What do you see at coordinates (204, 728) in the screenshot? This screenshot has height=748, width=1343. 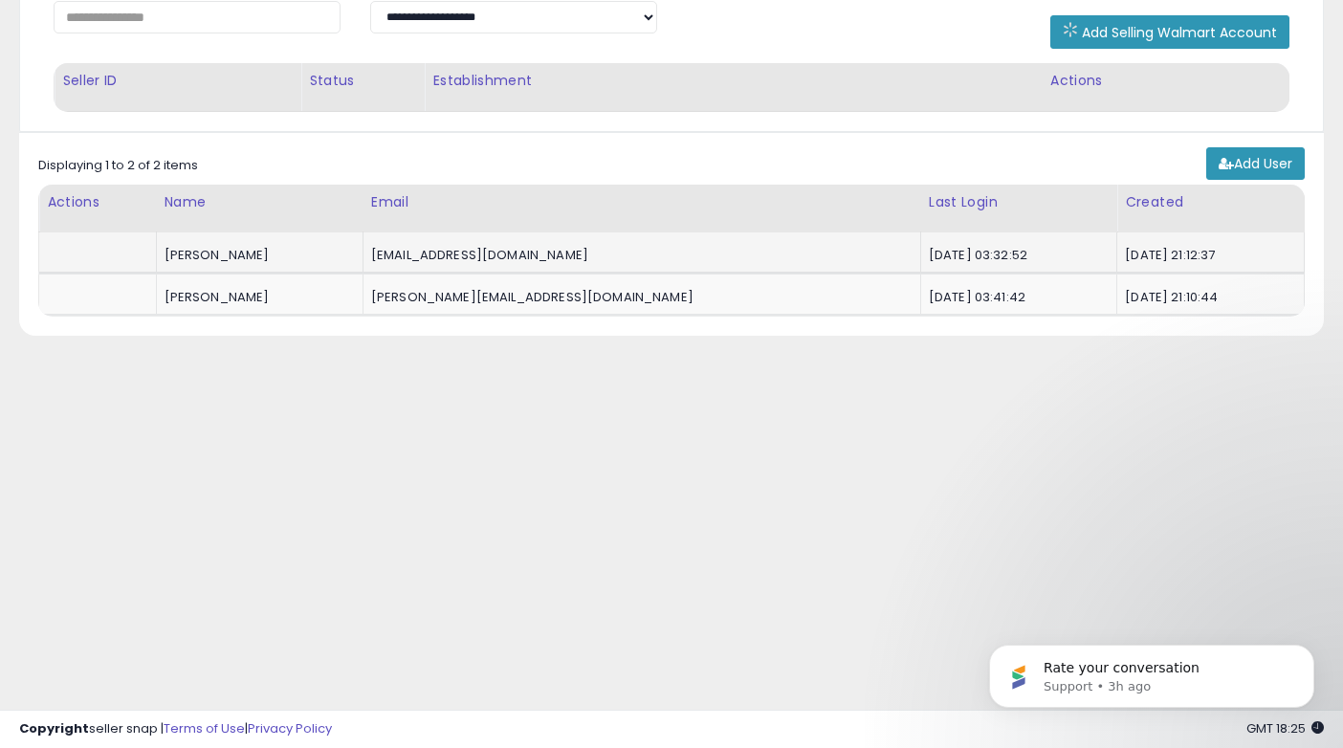 I see `a: Terms of Use` at bounding box center [204, 728].